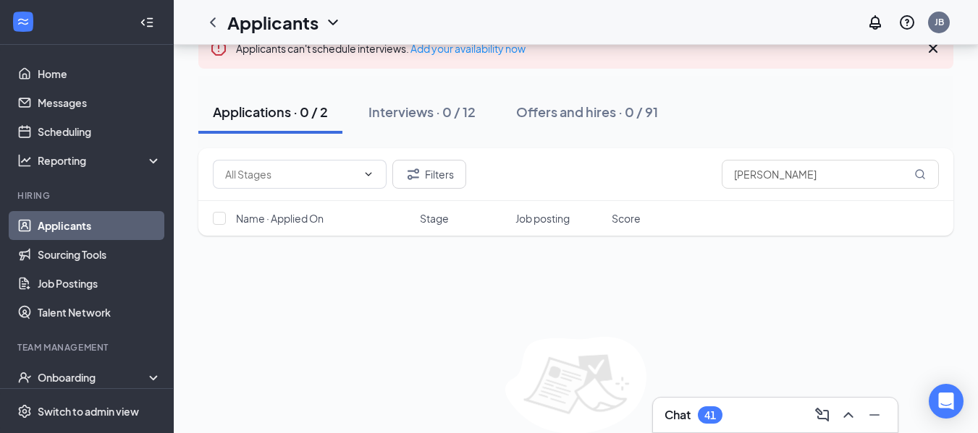 Image resolution: width=978 pixels, height=433 pixels. What do you see at coordinates (587, 111) in the screenshot?
I see `div: Offers and hires · 0 / 91` at bounding box center [587, 111].